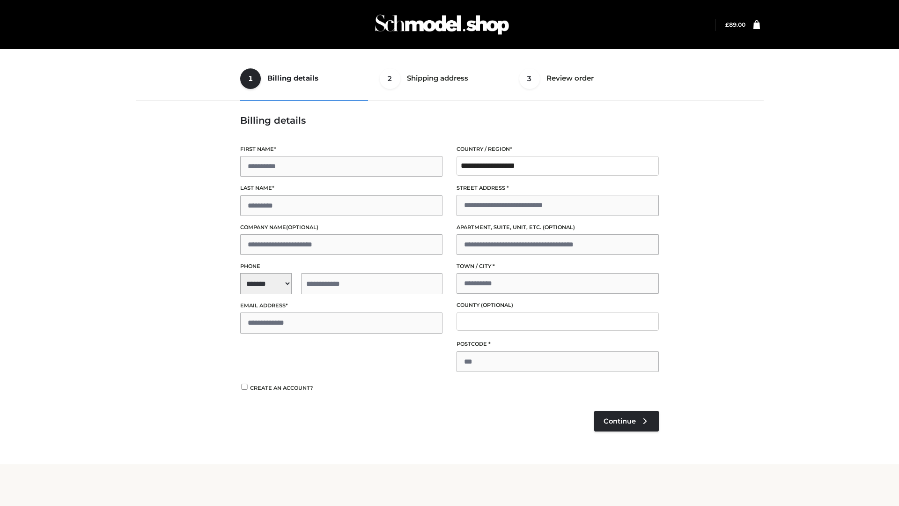 The image size is (899, 506). What do you see at coordinates (442, 24) in the screenshot?
I see `img: Schmodel Admin 964` at bounding box center [442, 24].